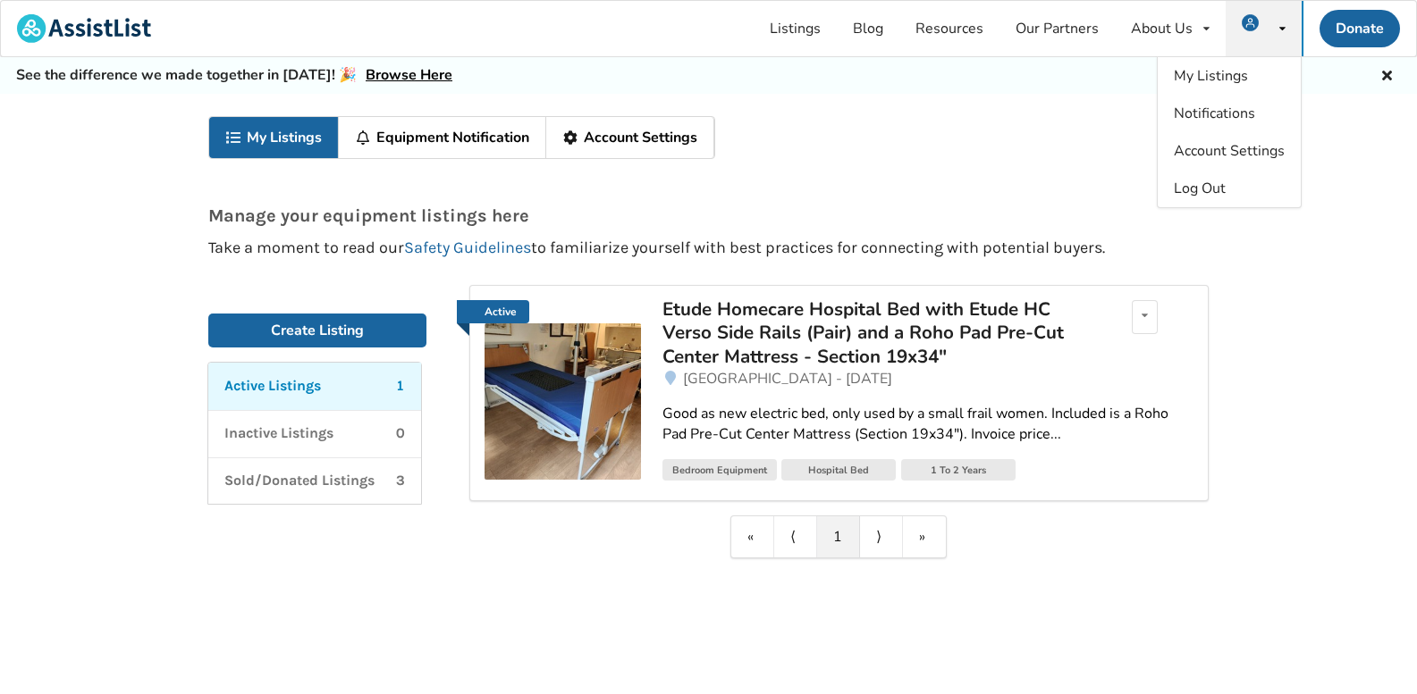 The width and height of the screenshot is (1417, 694). I want to click on img: assistlist-logo, so click(84, 29).